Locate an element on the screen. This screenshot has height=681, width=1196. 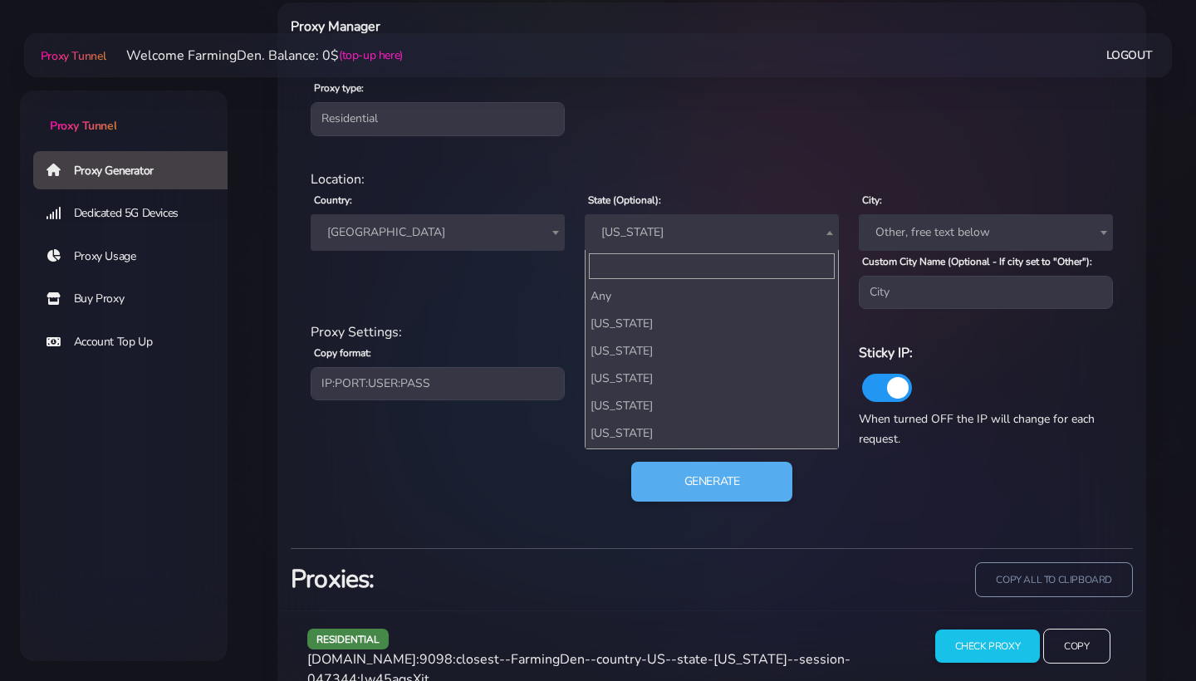
label: Country: is located at coordinates (333, 200).